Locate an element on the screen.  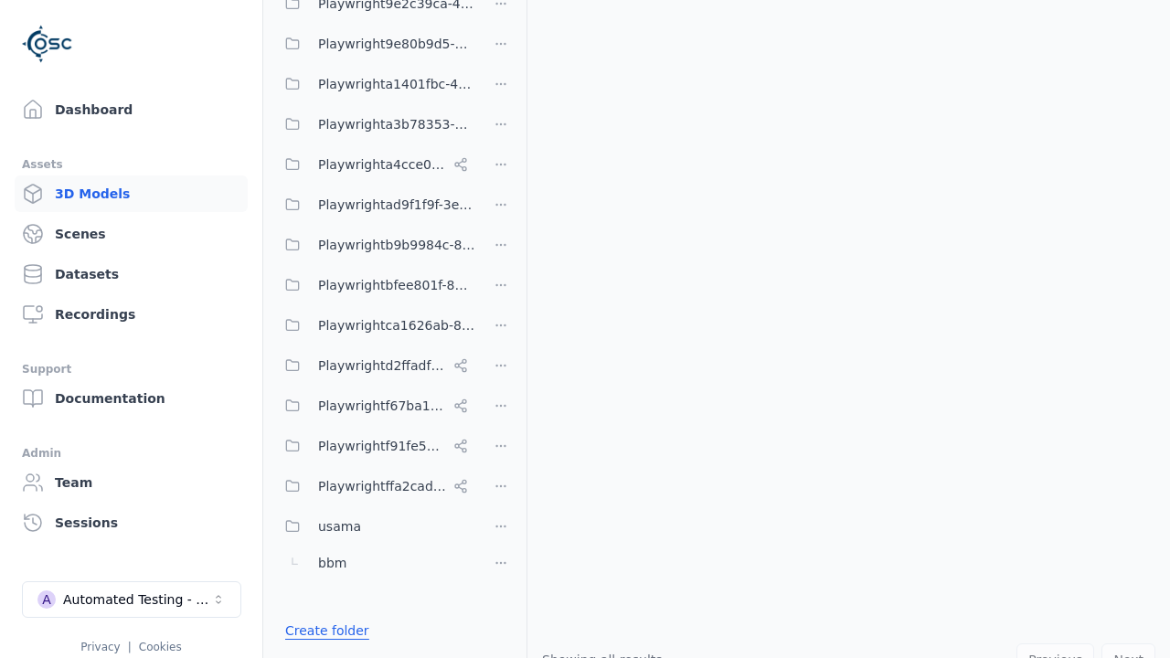
span: Playwrightb9b9984c-8b6b-4a8f-894c-1418e8cce741 is located at coordinates (397, 245).